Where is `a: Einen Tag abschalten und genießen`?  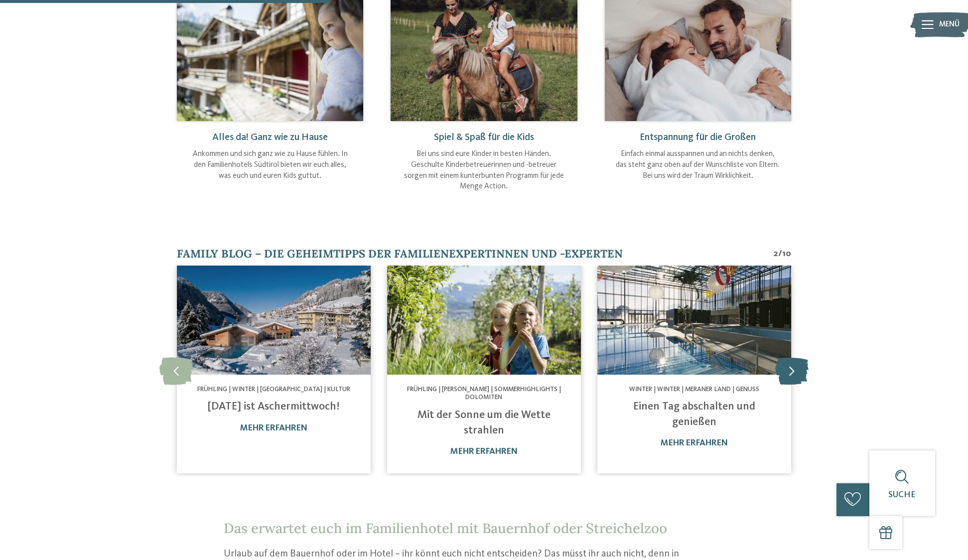
a: Einen Tag abschalten und genießen is located at coordinates (694, 414).